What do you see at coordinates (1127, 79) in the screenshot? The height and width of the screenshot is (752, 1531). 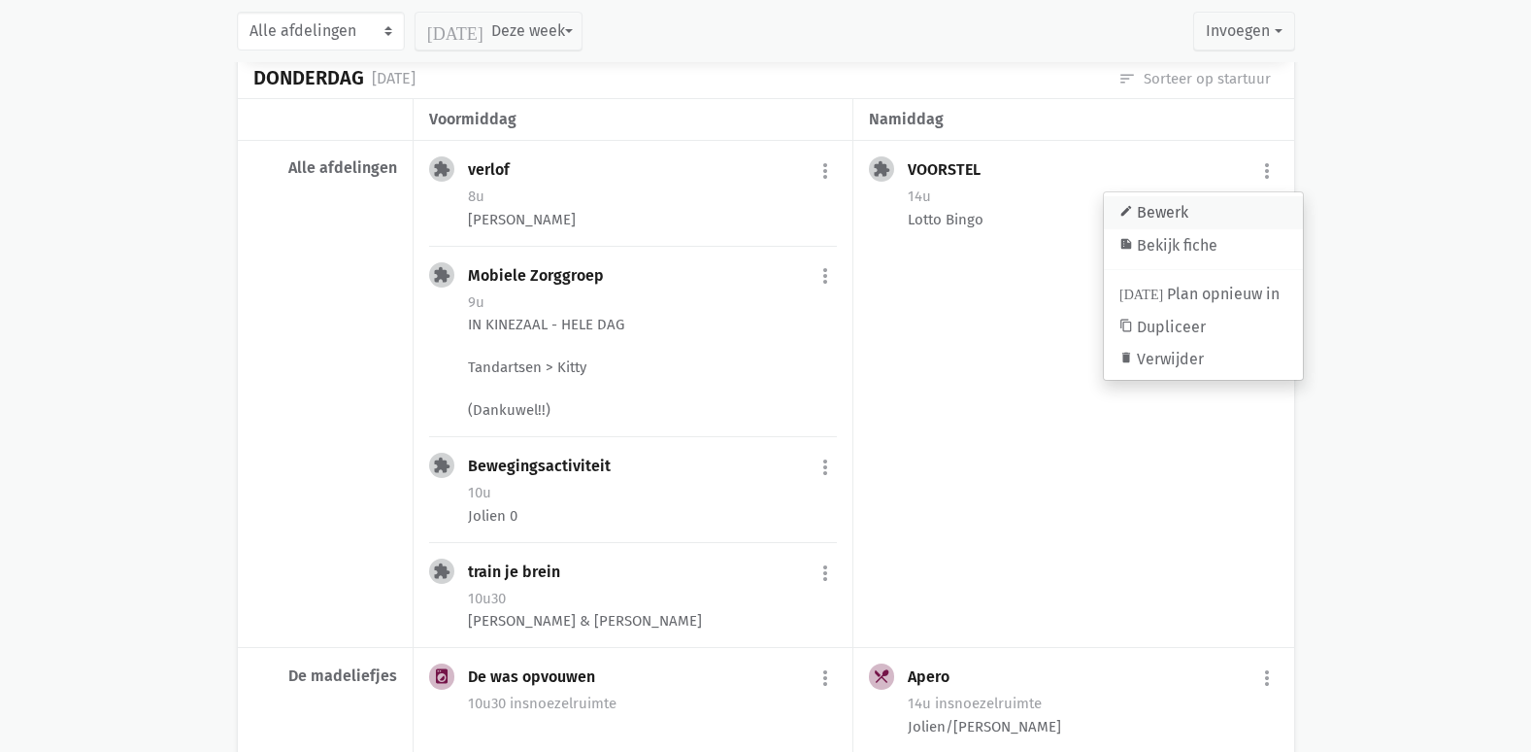 I see `i: sort` at bounding box center [1127, 79].